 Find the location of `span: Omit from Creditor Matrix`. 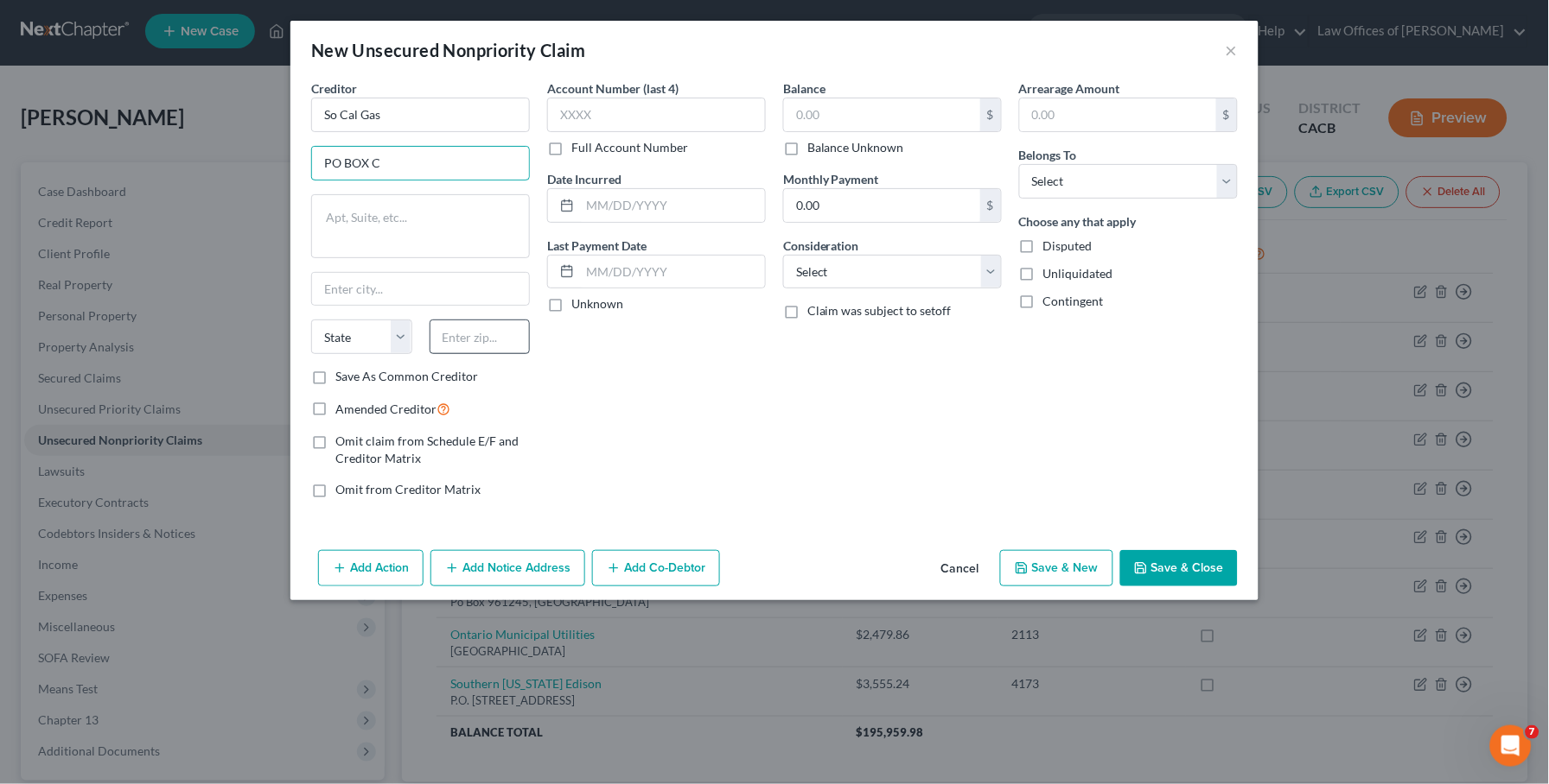

span: Omit from Creditor Matrix is located at coordinates (408, 489).